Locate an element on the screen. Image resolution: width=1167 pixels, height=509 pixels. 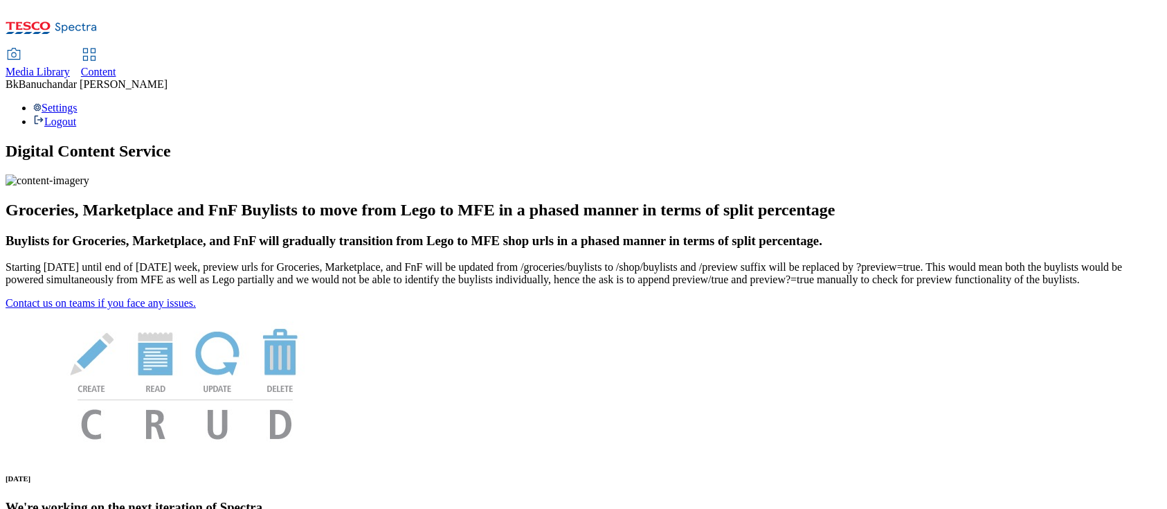
span: Bk is located at coordinates (12, 84).